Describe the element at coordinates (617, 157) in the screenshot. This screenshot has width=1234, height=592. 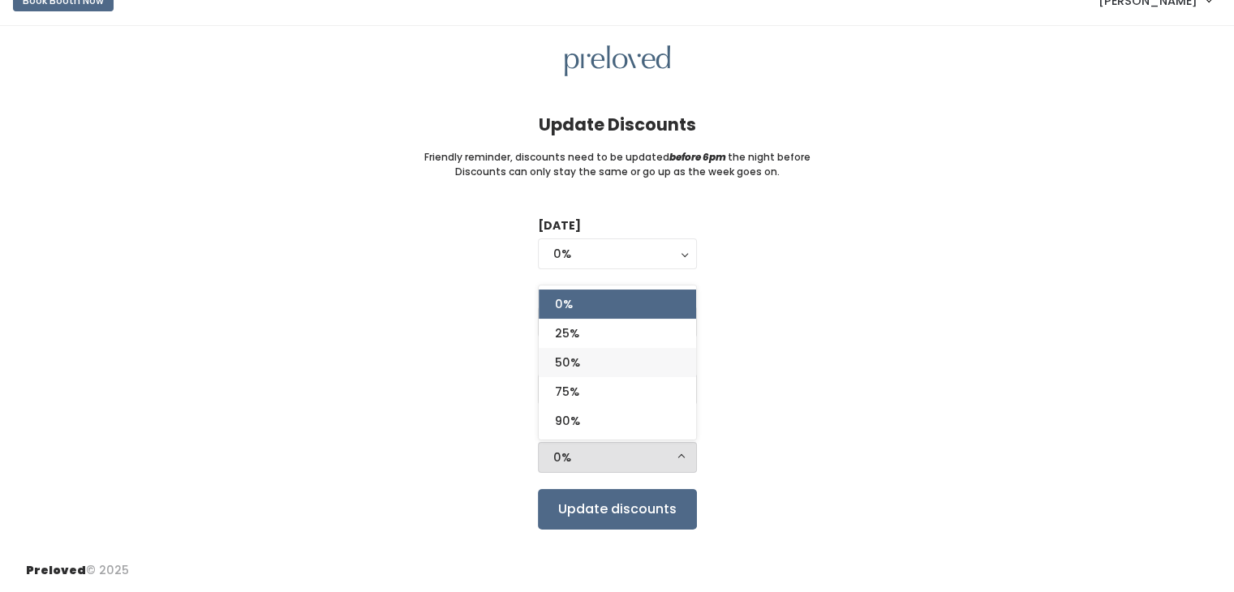
I see `small: Friendly reminder, discounts need to be updated the night before` at that location.